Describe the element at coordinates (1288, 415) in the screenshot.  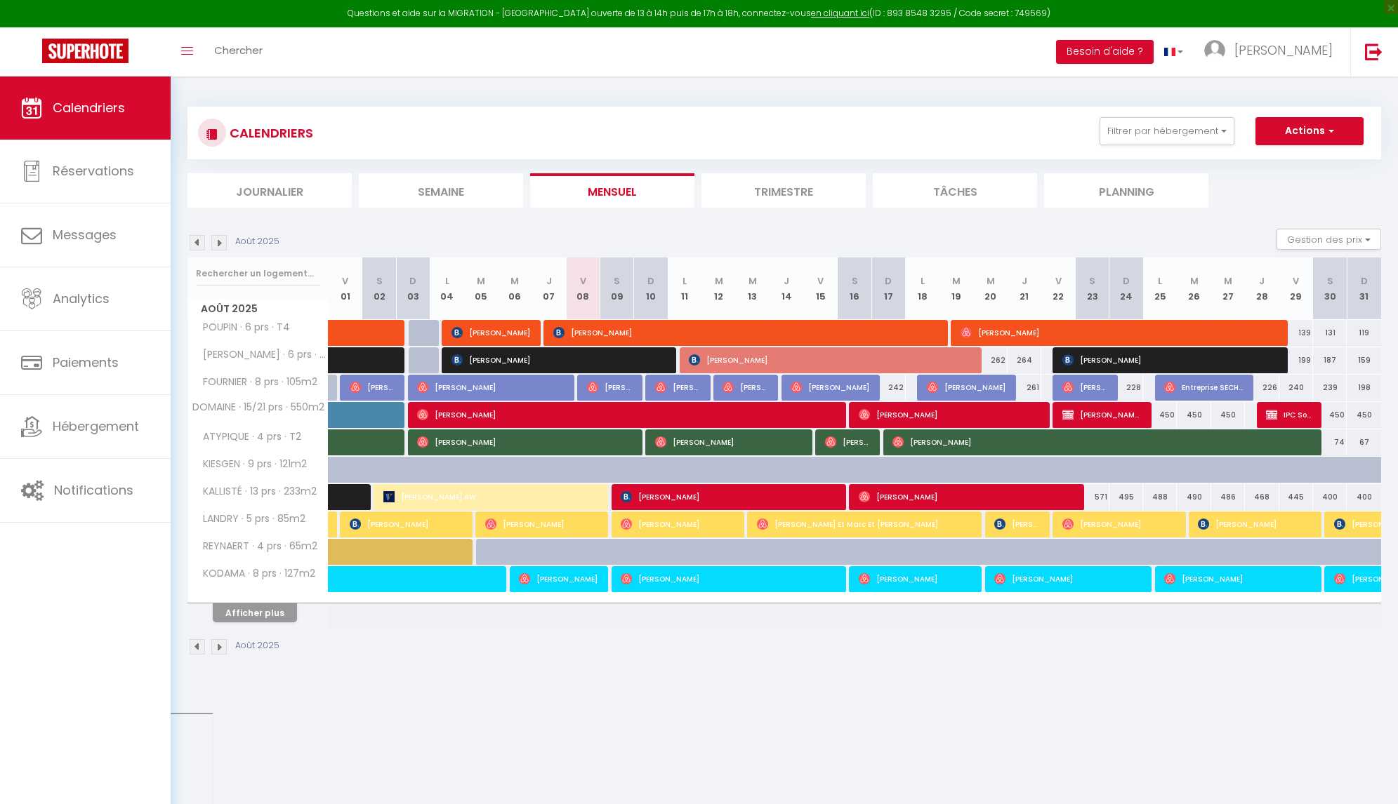
I see `span: IPC Société` at that location.